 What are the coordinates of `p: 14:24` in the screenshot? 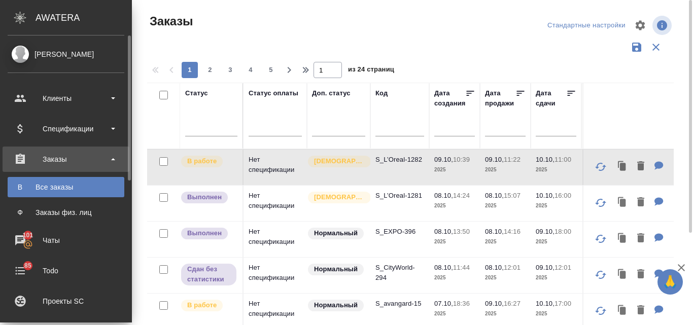 It's located at (461, 195).